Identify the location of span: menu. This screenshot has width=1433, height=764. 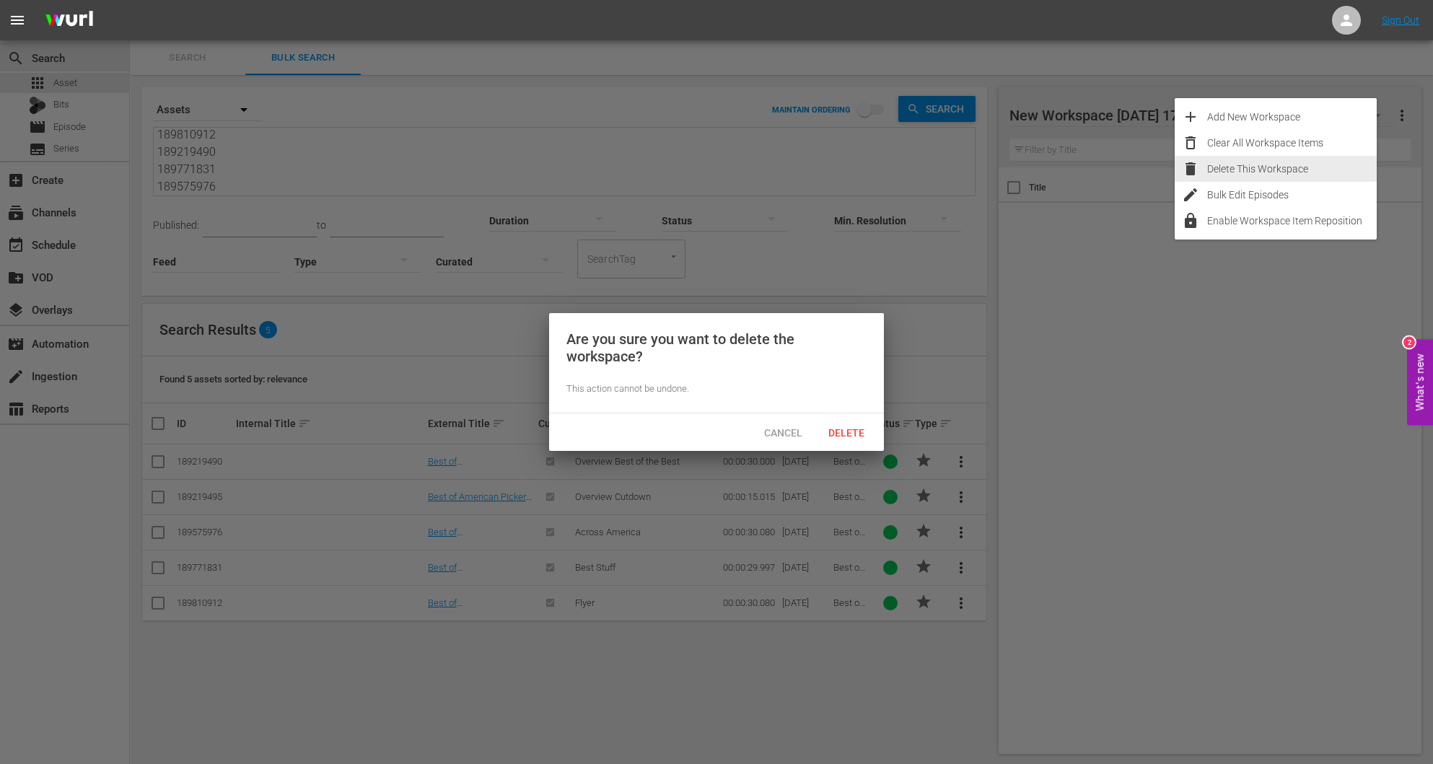
(17, 20).